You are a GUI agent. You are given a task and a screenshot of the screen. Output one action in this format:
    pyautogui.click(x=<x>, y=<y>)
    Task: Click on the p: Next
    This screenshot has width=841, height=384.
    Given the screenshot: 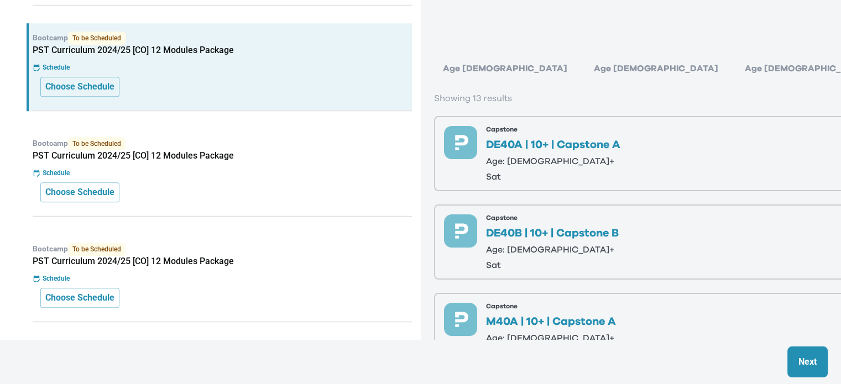 What is the action you would take?
    pyautogui.click(x=807, y=362)
    